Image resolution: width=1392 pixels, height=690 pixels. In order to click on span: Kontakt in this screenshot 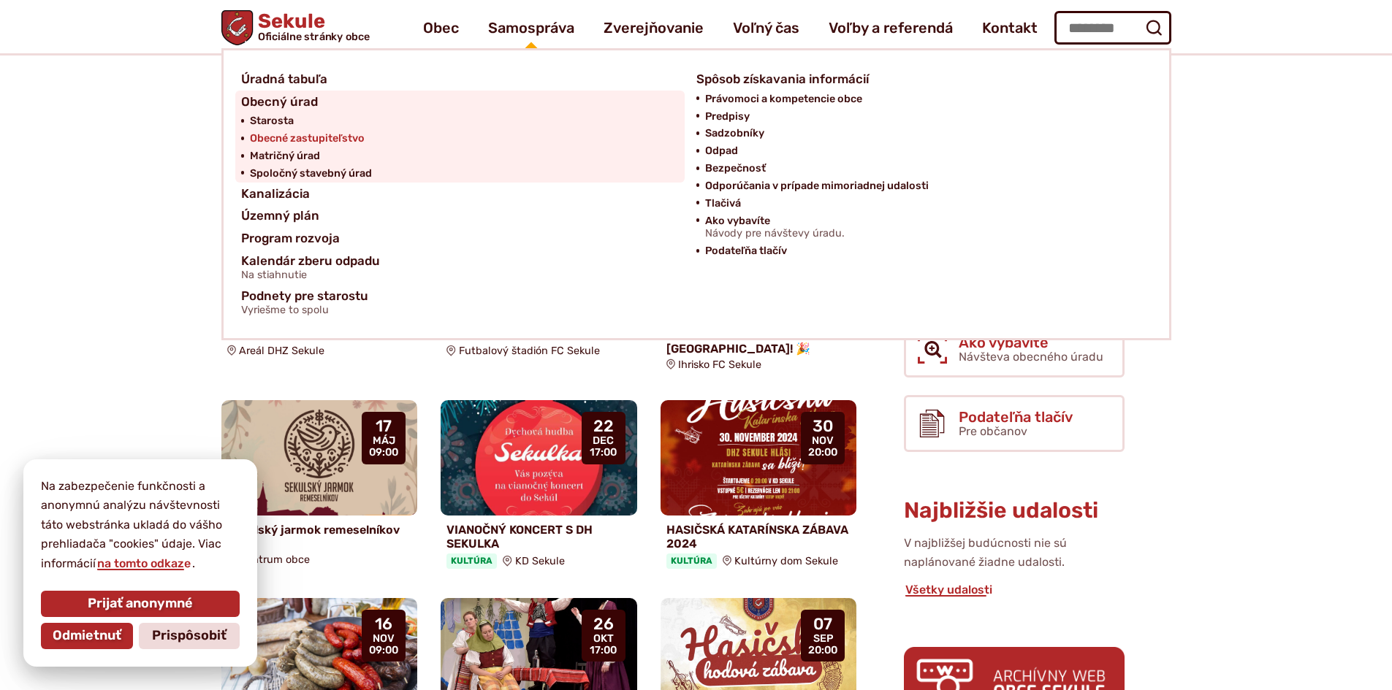, I will do `click(1010, 28)`.